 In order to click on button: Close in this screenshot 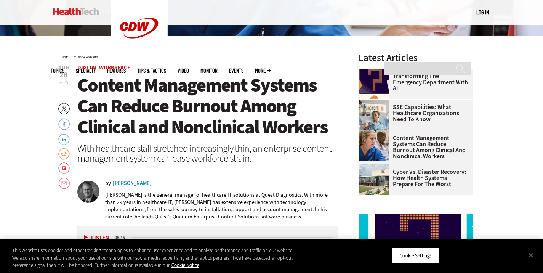, I will do `click(531, 255)`.